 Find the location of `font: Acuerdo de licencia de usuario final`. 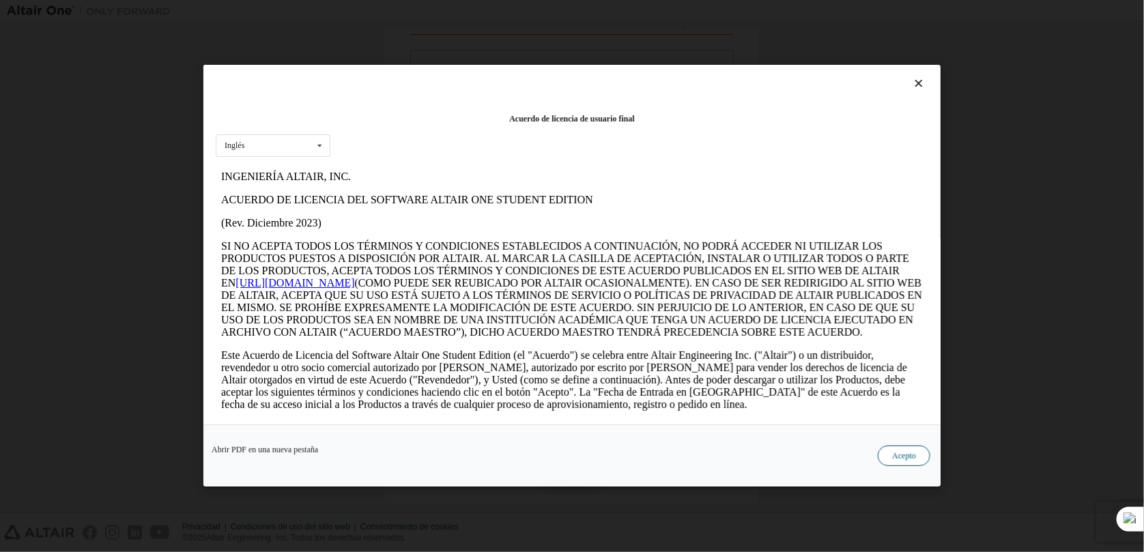

font: Acuerdo de licencia de usuario final is located at coordinates (572, 119).